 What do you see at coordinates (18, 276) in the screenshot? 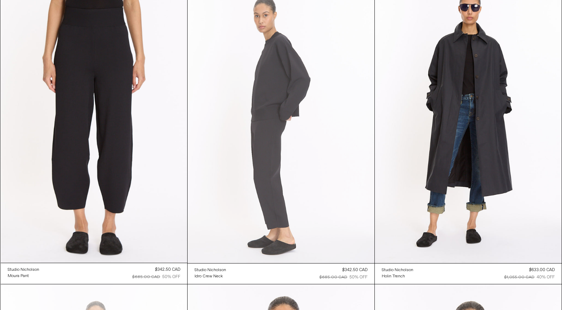
I see `div: Moura Pant` at bounding box center [18, 276].